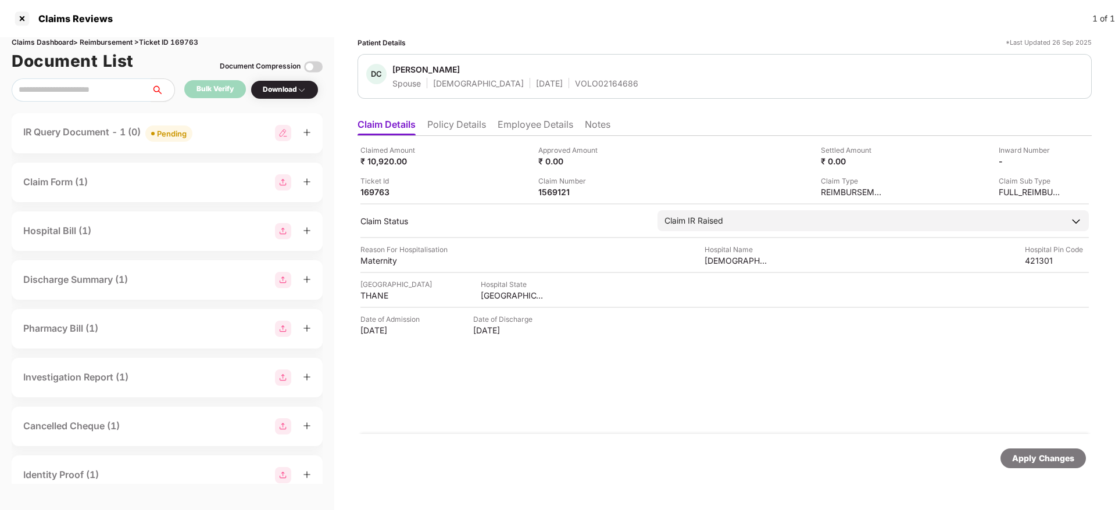  What do you see at coordinates (505, 319) in the screenshot?
I see `div: Date of Discharge` at bounding box center [505, 319].